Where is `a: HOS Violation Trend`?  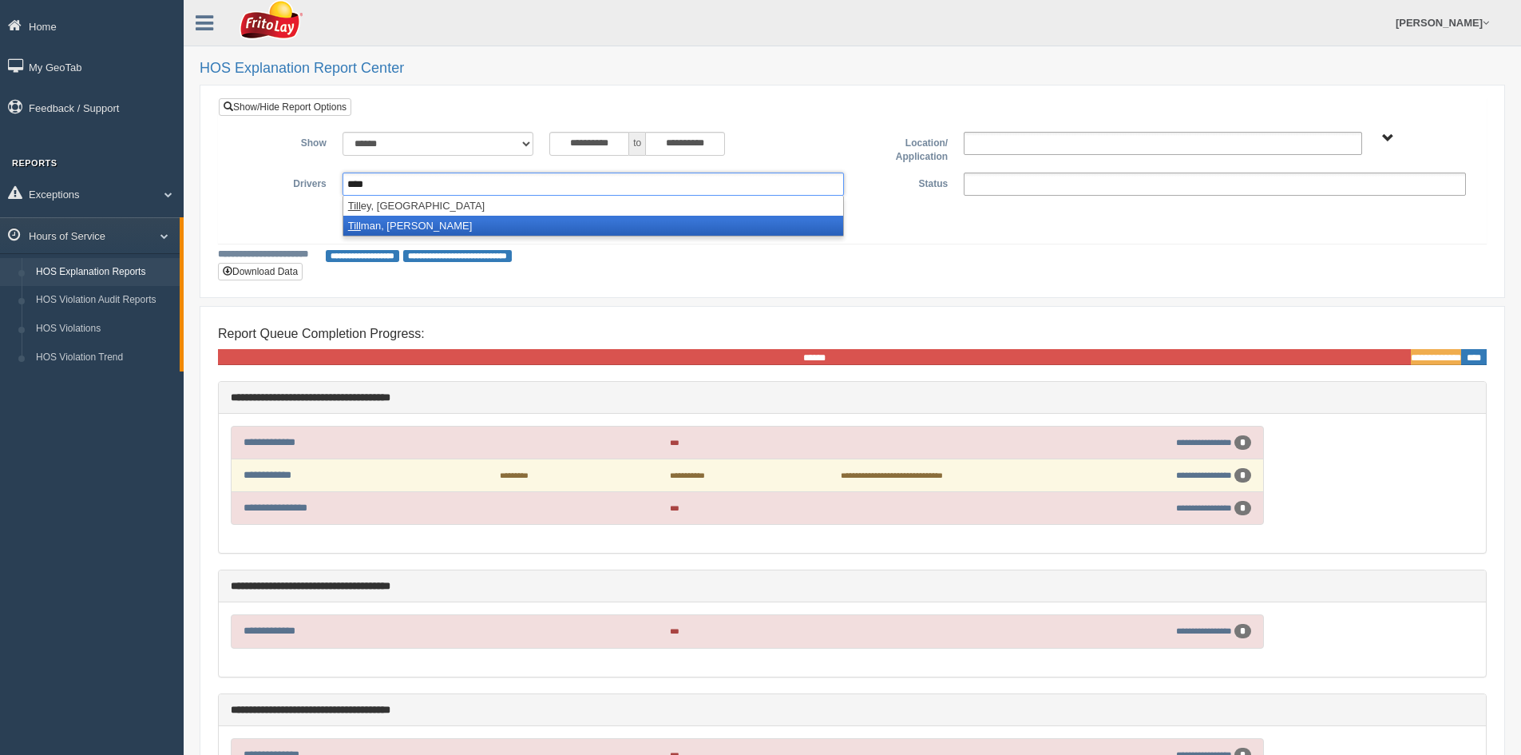 a: HOS Violation Trend is located at coordinates (104, 358).